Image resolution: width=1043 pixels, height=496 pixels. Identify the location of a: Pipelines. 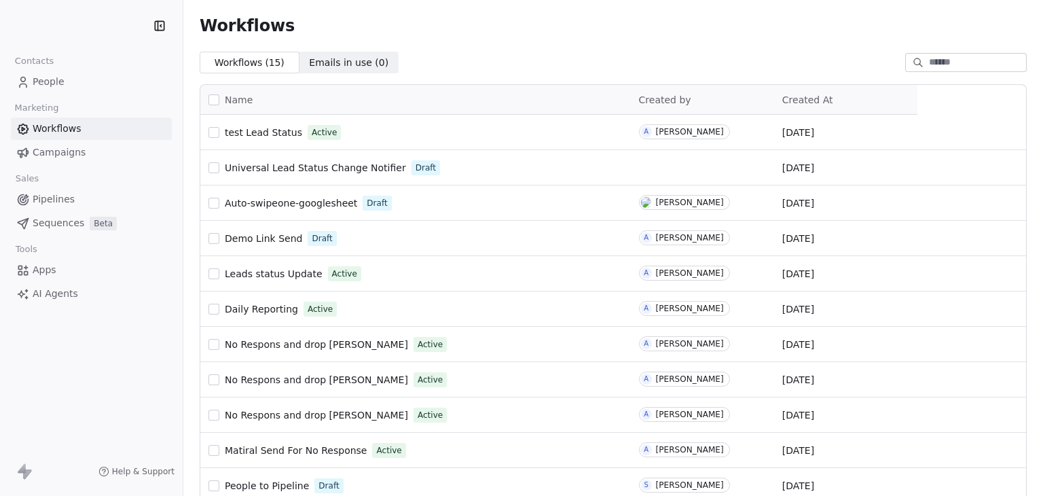
(91, 199).